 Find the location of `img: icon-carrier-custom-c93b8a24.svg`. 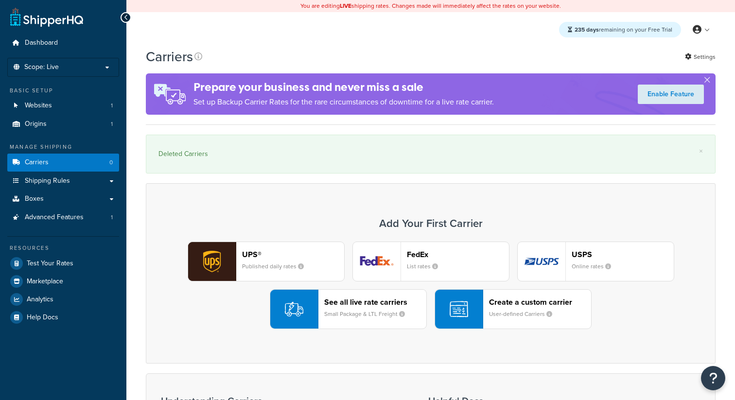

img: icon-carrier-custom-c93b8a24.svg is located at coordinates (459, 309).